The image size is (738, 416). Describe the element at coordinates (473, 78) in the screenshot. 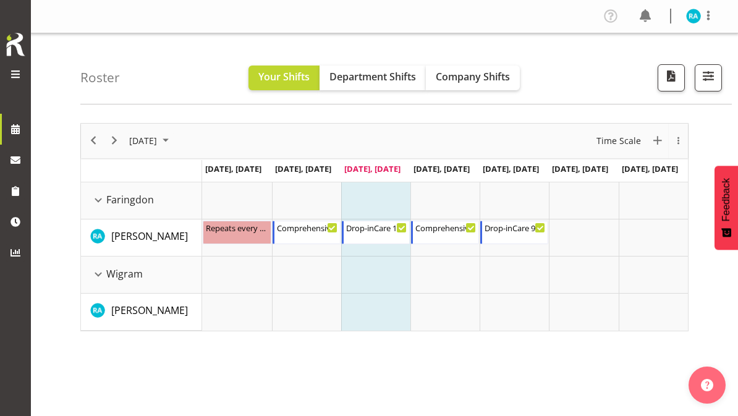

I see `button: Company Shifts` at that location.